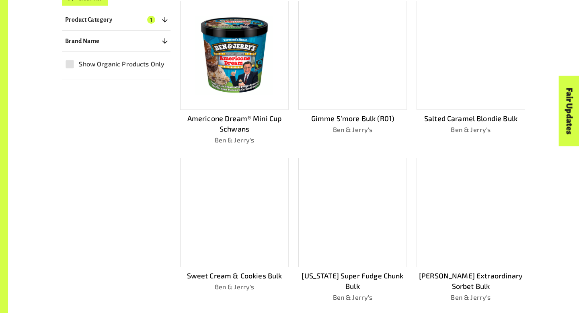 The image size is (579, 313). Describe the element at coordinates (471, 73) in the screenshot. I see `a: Salted Caramel Blondie BulkBen & Jerry's` at that location.